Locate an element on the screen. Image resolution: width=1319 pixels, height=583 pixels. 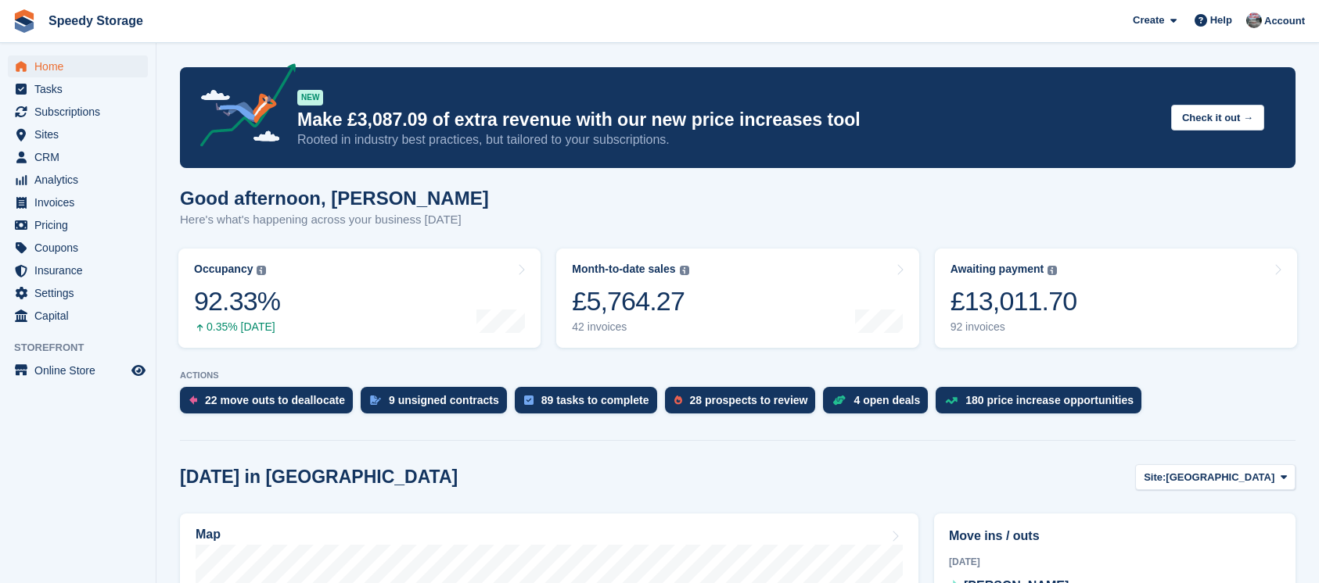
span: Online Store is located at coordinates (81, 371).